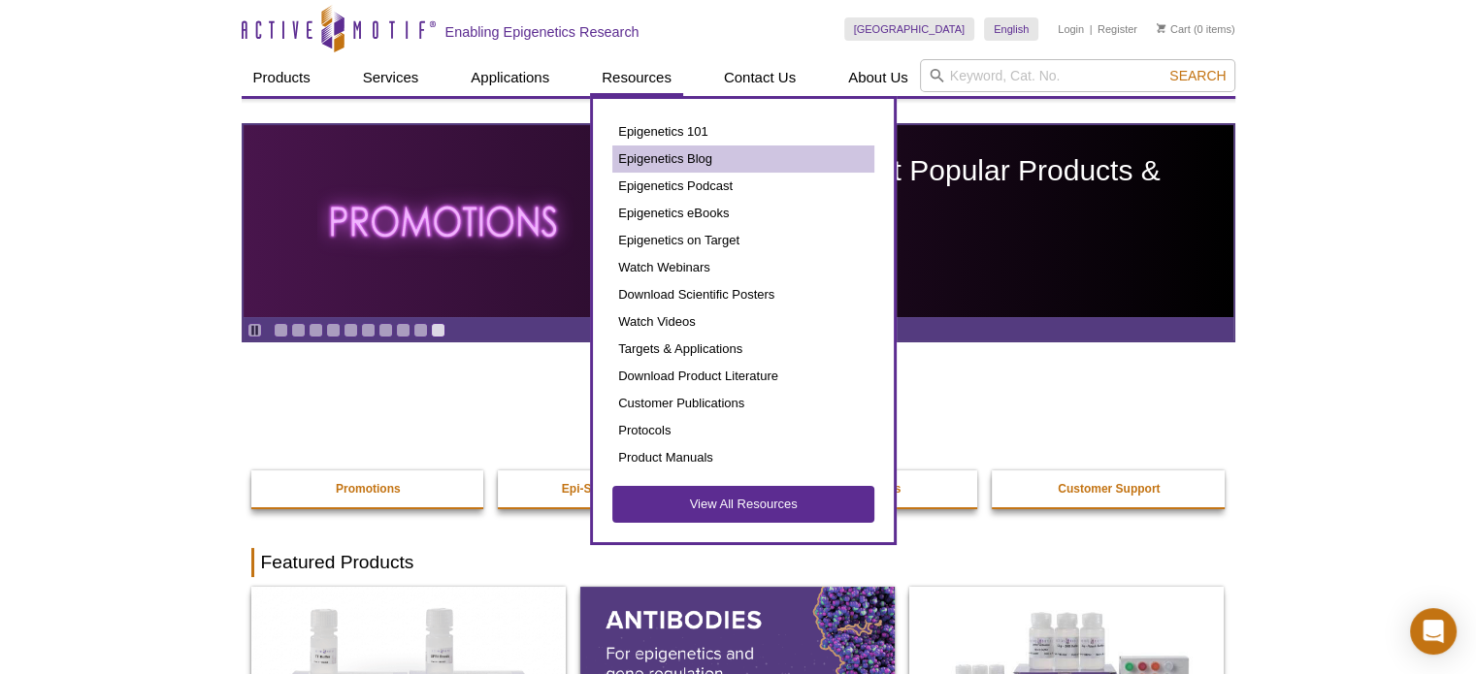 The height and width of the screenshot is (674, 1476). I want to click on a: Epigenetics on Target, so click(743, 241).